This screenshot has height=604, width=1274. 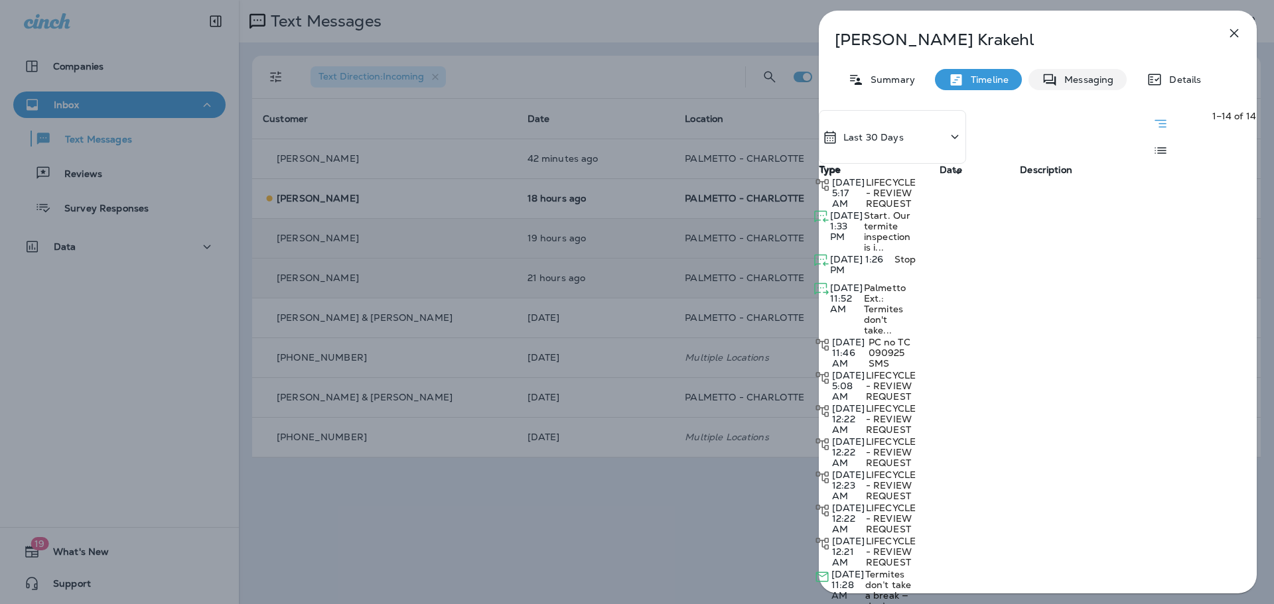 I want to click on button: Summary View, so click(x=1160, y=123).